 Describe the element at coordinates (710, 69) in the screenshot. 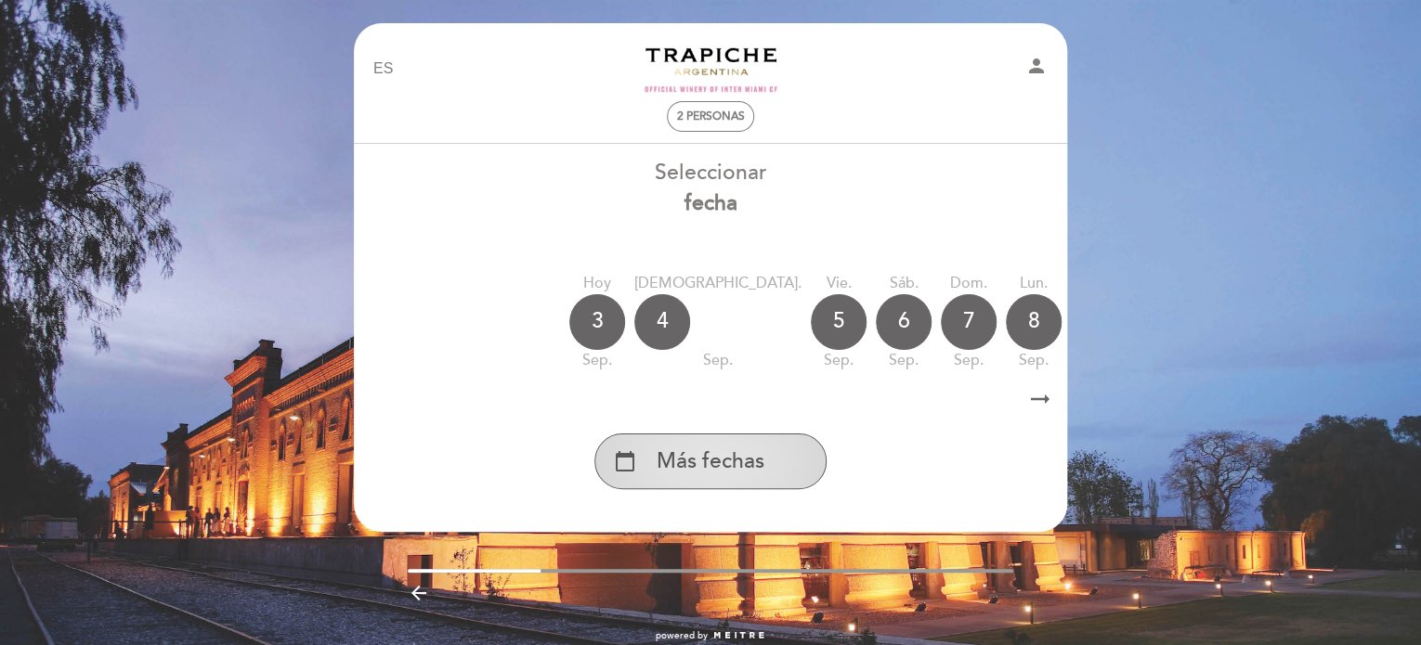

I see `a: Turismo Trapiche` at that location.